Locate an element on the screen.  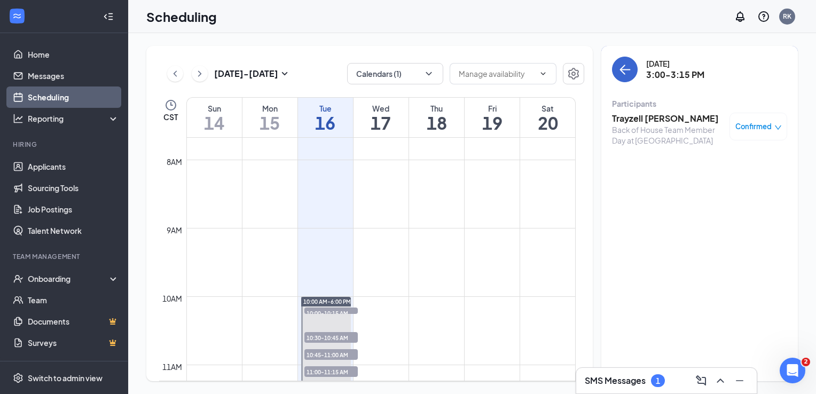
div: Onboarding is located at coordinates (69, 279).